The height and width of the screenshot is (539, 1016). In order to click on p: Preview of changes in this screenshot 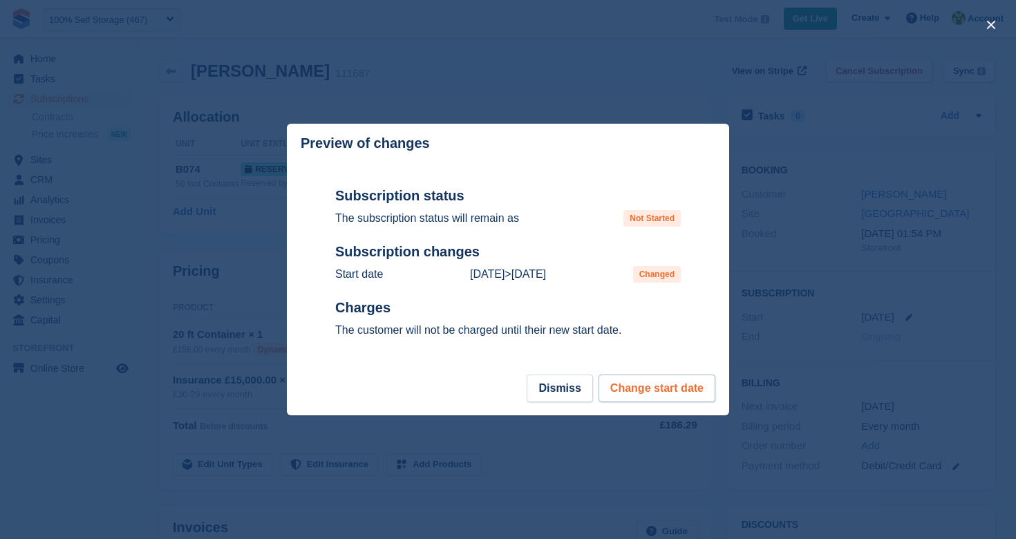, I will do `click(365, 143)`.